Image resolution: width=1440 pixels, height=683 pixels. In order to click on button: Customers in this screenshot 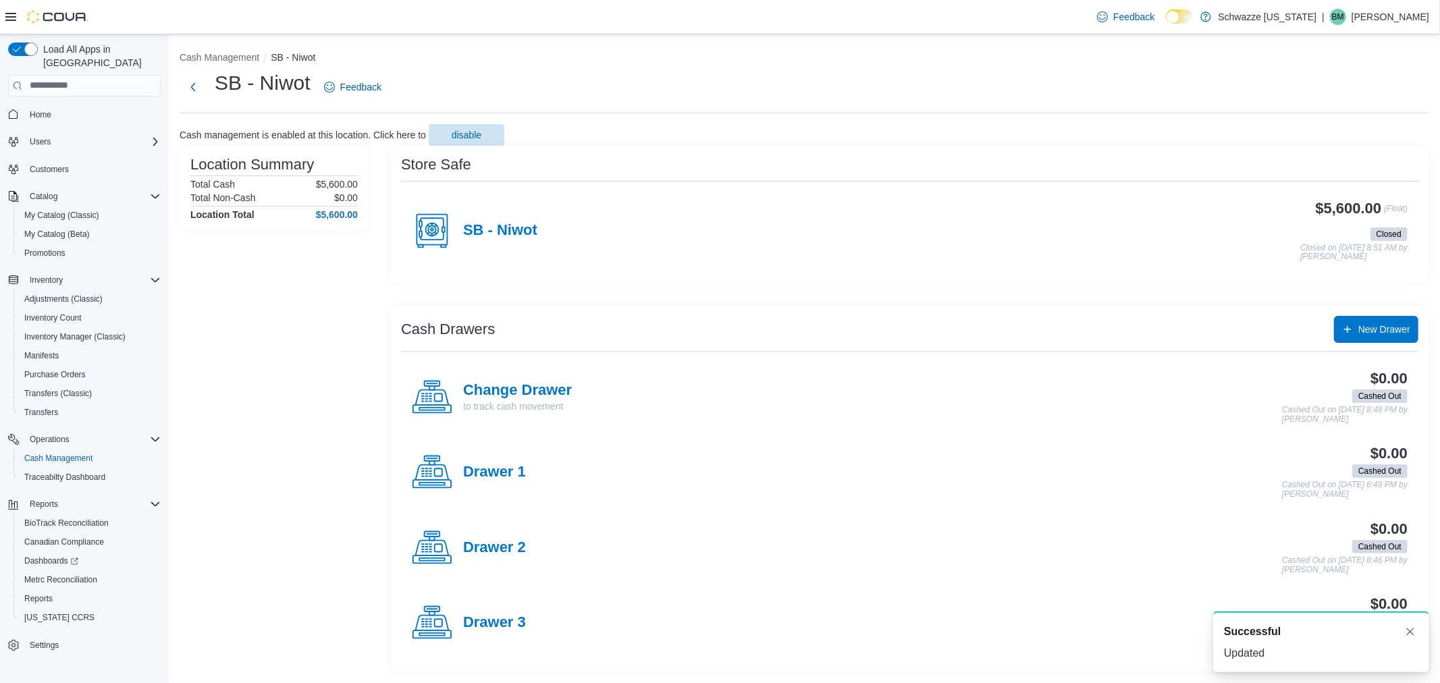, I will do `click(84, 169)`.